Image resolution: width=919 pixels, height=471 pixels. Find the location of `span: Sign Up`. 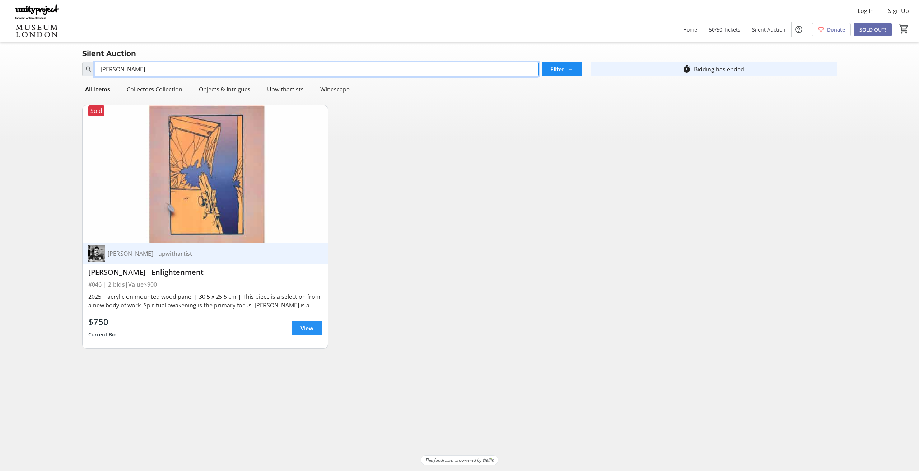

span: Sign Up is located at coordinates (898, 11).